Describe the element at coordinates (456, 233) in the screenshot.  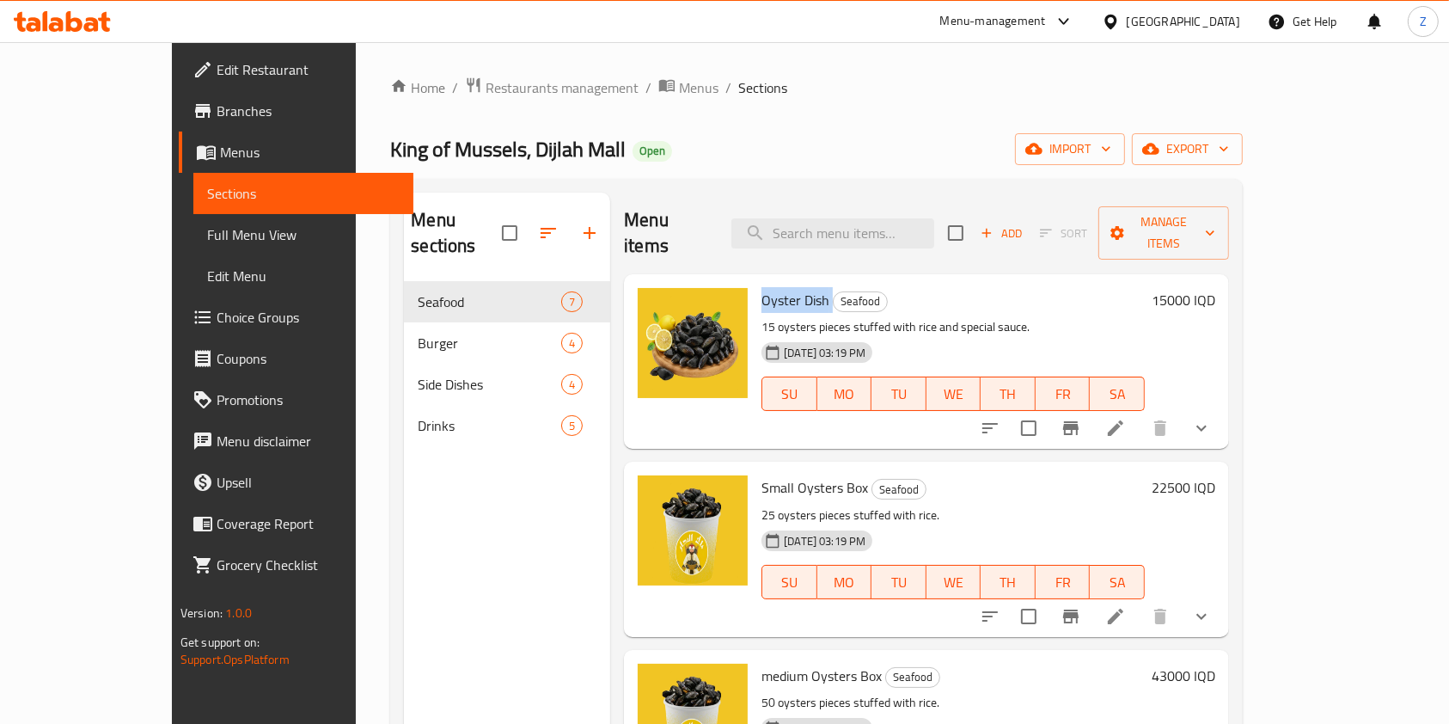
I see `h2: Menu sections` at that location.